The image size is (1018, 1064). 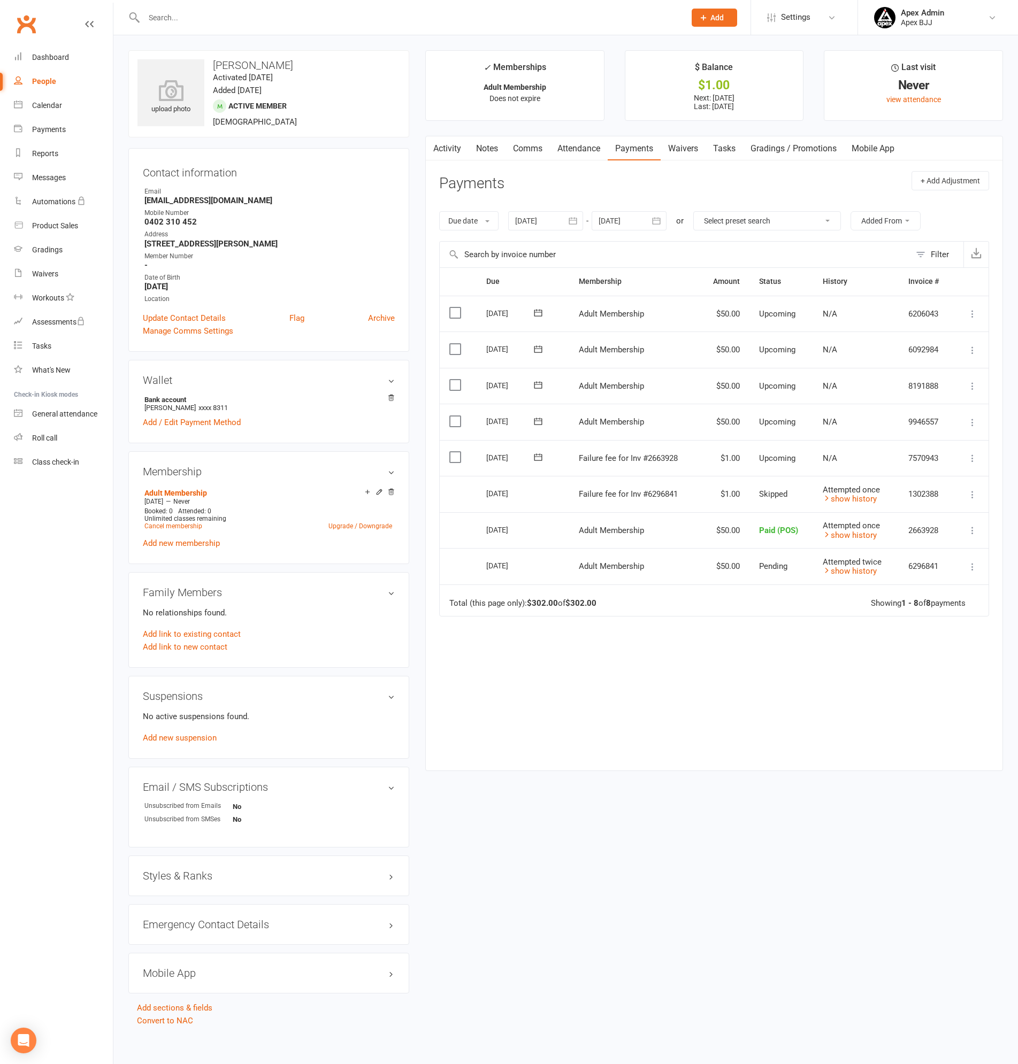 What do you see at coordinates (63, 226) in the screenshot?
I see `a: Product Sales` at bounding box center [63, 226].